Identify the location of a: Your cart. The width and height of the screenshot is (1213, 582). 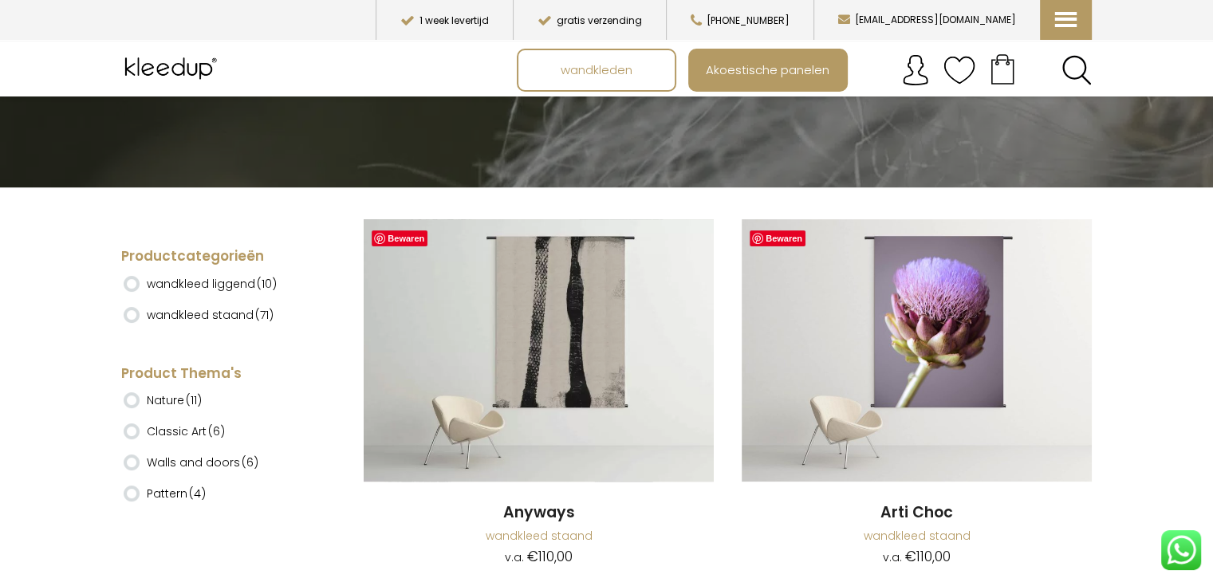
(1002, 69).